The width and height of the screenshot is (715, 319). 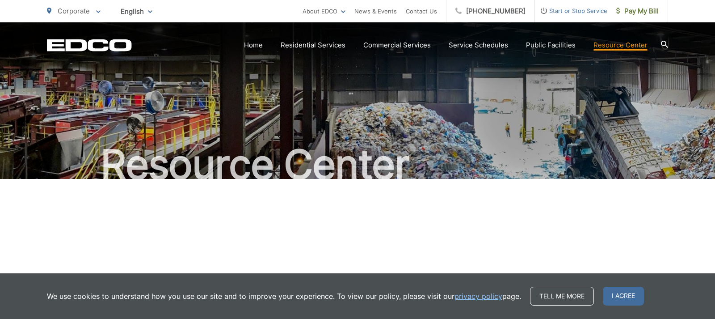 What do you see at coordinates (562, 296) in the screenshot?
I see `a: Tell me more` at bounding box center [562, 296].